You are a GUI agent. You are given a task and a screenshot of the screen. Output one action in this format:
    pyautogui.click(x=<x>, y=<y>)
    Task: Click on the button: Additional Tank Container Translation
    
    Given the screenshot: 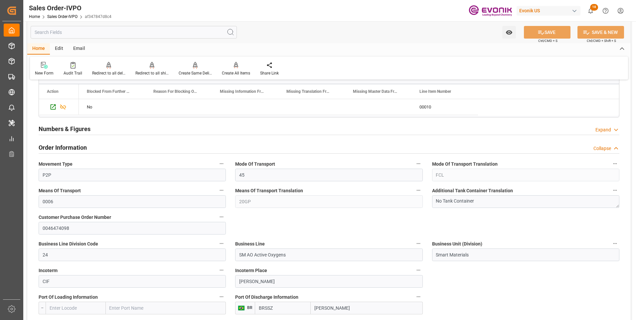 What is the action you would take?
    pyautogui.click(x=615, y=190)
    